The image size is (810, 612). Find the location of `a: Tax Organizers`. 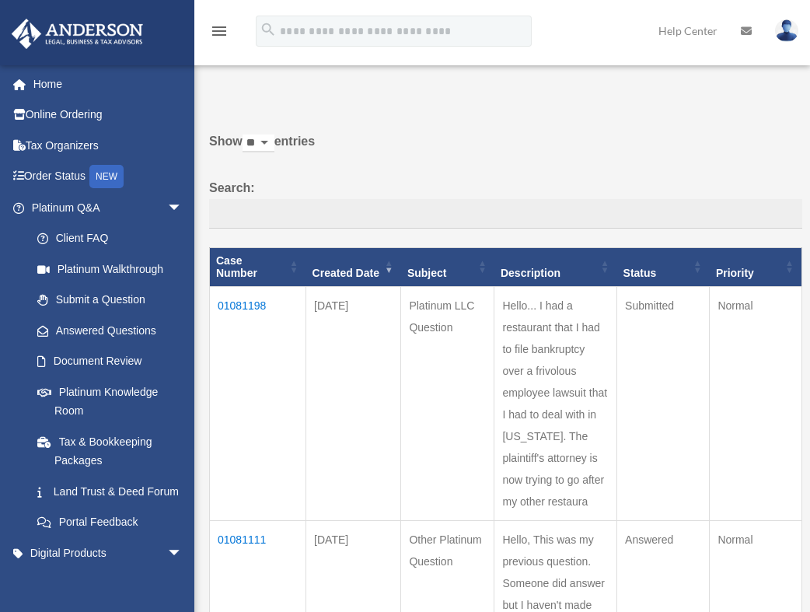

a: Tax Organizers is located at coordinates (108, 145).